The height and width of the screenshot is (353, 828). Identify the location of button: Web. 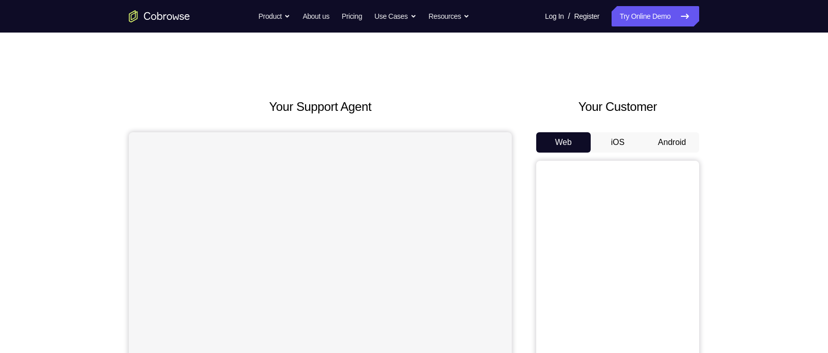
(563, 143).